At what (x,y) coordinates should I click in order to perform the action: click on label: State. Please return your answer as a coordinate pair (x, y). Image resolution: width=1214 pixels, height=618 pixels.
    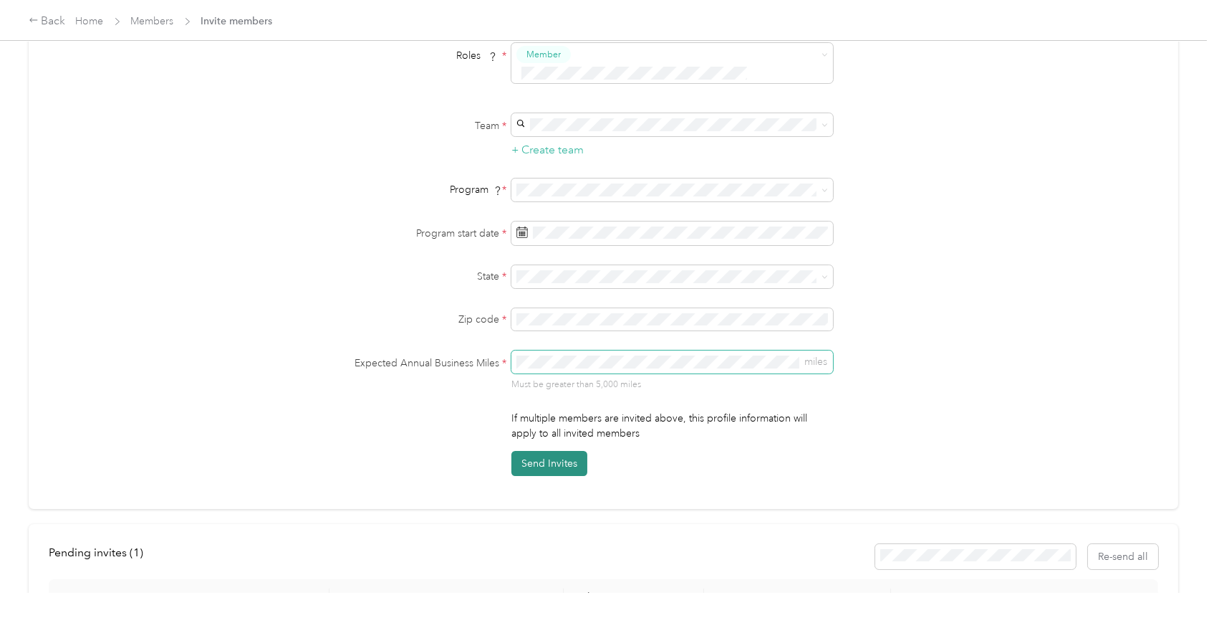
    Looking at the image, I should click on (418, 276).